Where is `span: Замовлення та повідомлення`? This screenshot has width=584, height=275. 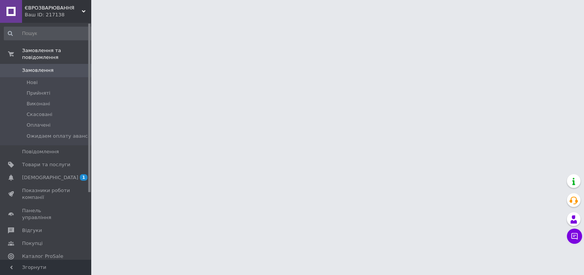
span: Замовлення та повідомлення is located at coordinates (57, 54).